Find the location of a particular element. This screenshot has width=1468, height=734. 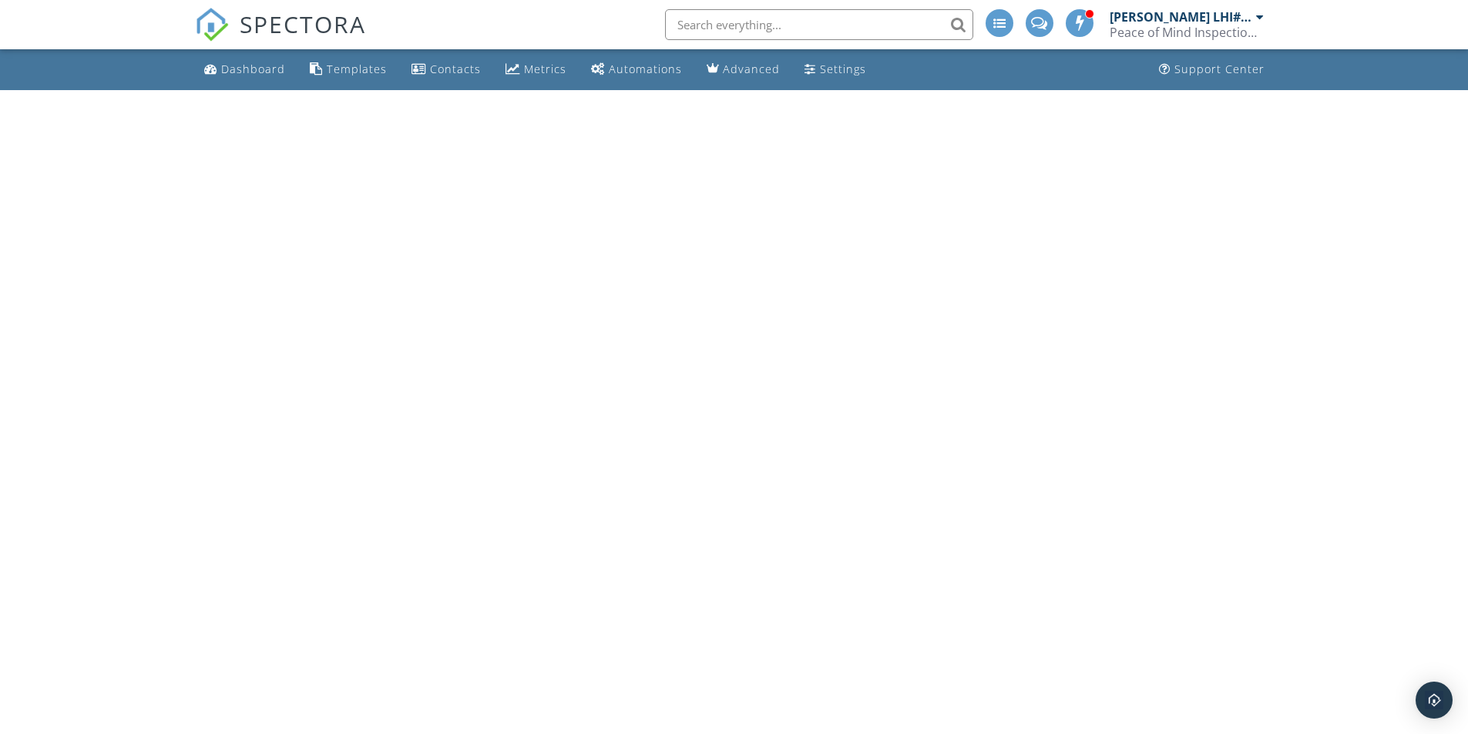

div: Metrics is located at coordinates (545, 69).